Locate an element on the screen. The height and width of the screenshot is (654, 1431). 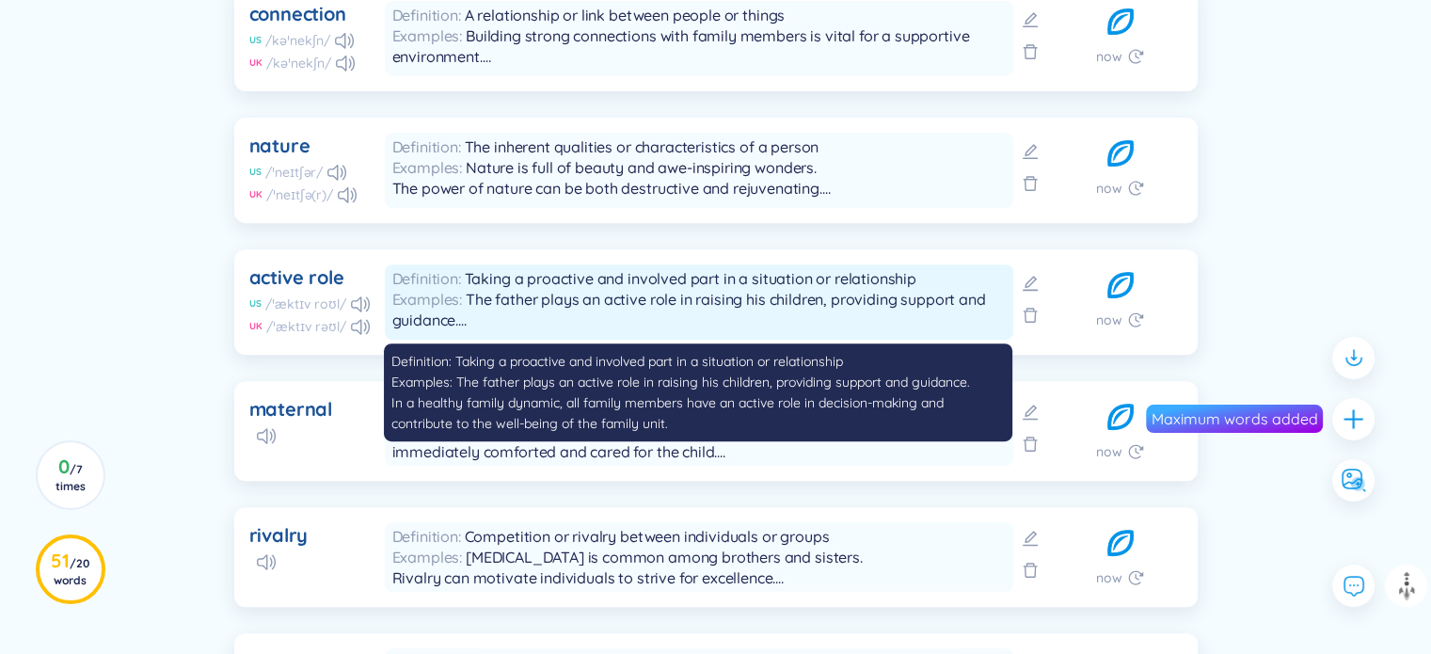
span: A relationship or link between people or things is located at coordinates (625, 15).